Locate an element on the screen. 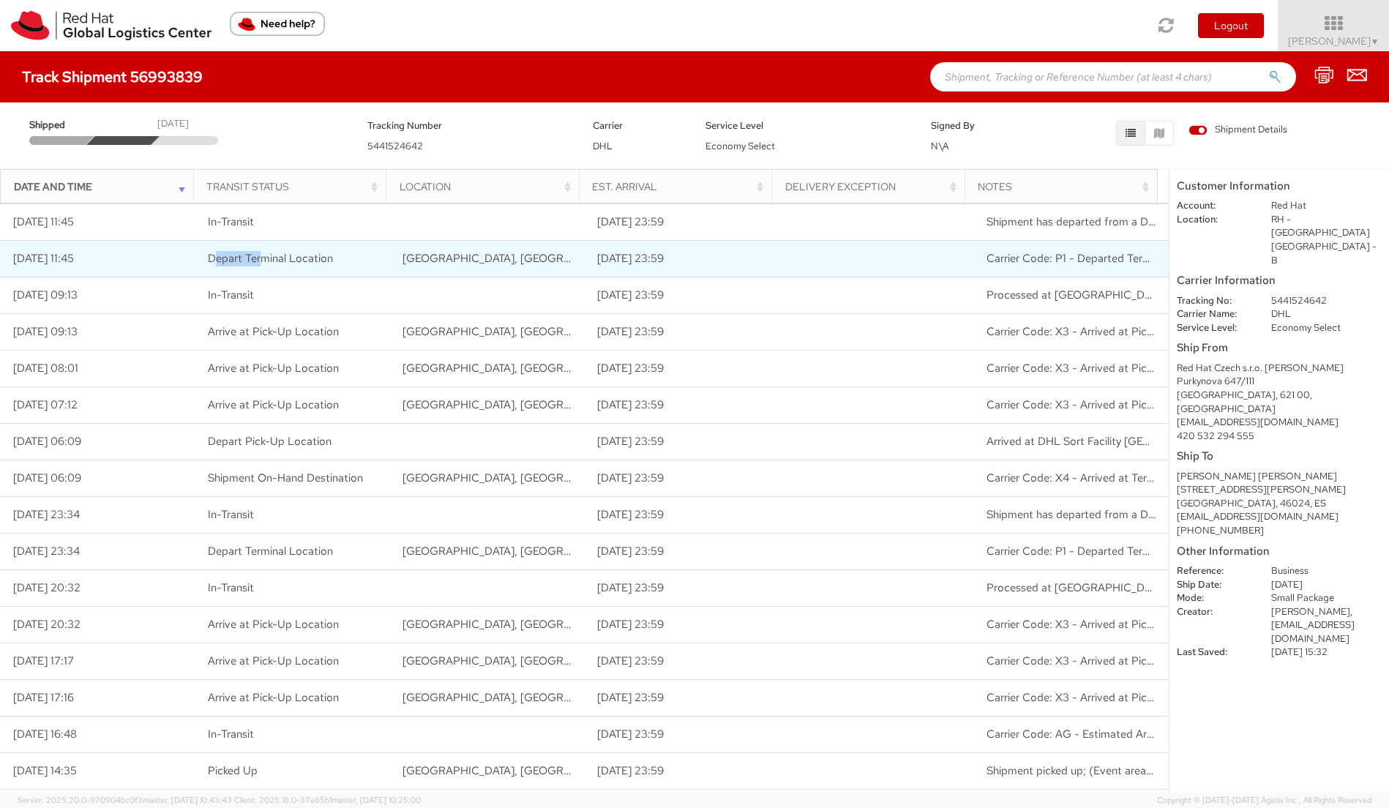 The image size is (1389, 808). span: Picked Up is located at coordinates (233, 770).